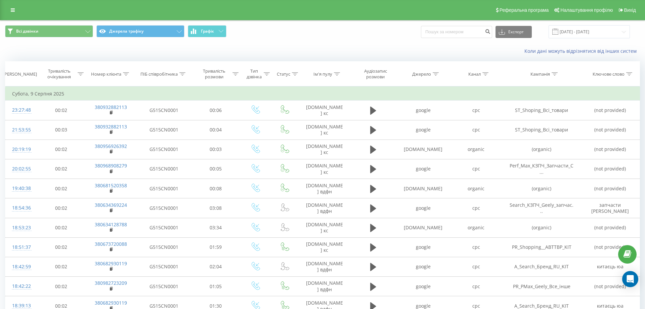 The width and height of the screenshot is (645, 309). I want to click on div: Ключове слово, so click(609, 74).